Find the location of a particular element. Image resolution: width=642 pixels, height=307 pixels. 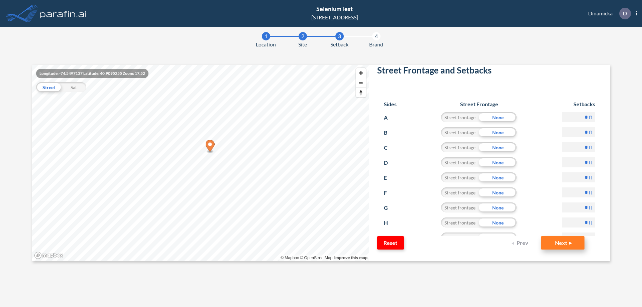

div: Longitude: -74.5497137 Latitude: 40.9095255 Zoom: 17.52 is located at coordinates (92, 74).